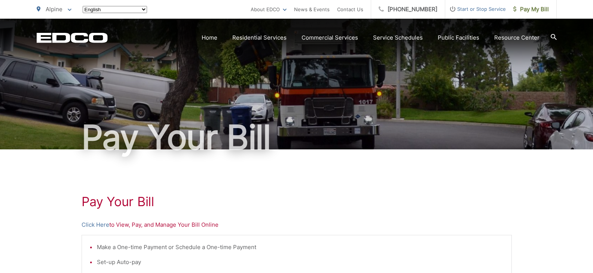  I want to click on select: Select a language, so click(115, 9).